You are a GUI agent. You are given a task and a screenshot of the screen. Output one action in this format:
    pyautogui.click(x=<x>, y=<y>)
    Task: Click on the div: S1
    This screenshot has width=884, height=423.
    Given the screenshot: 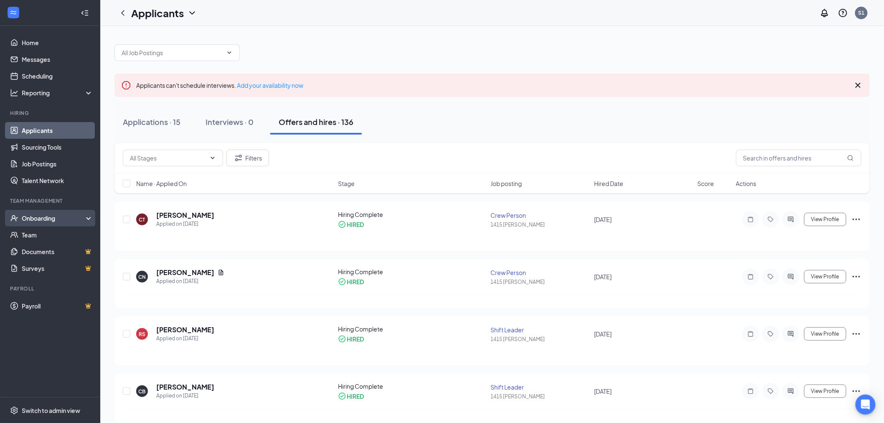 What is the action you would take?
    pyautogui.click(x=861, y=13)
    